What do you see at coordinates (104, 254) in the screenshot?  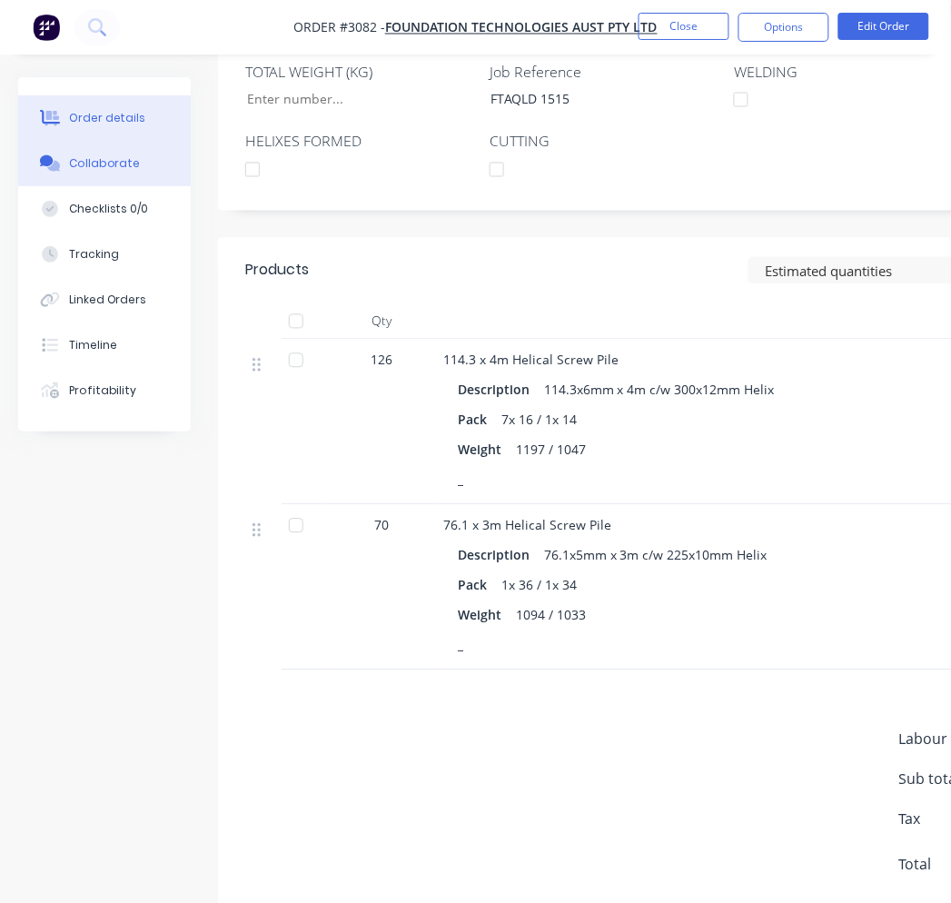 I see `button: Tracking` at bounding box center [104, 254].